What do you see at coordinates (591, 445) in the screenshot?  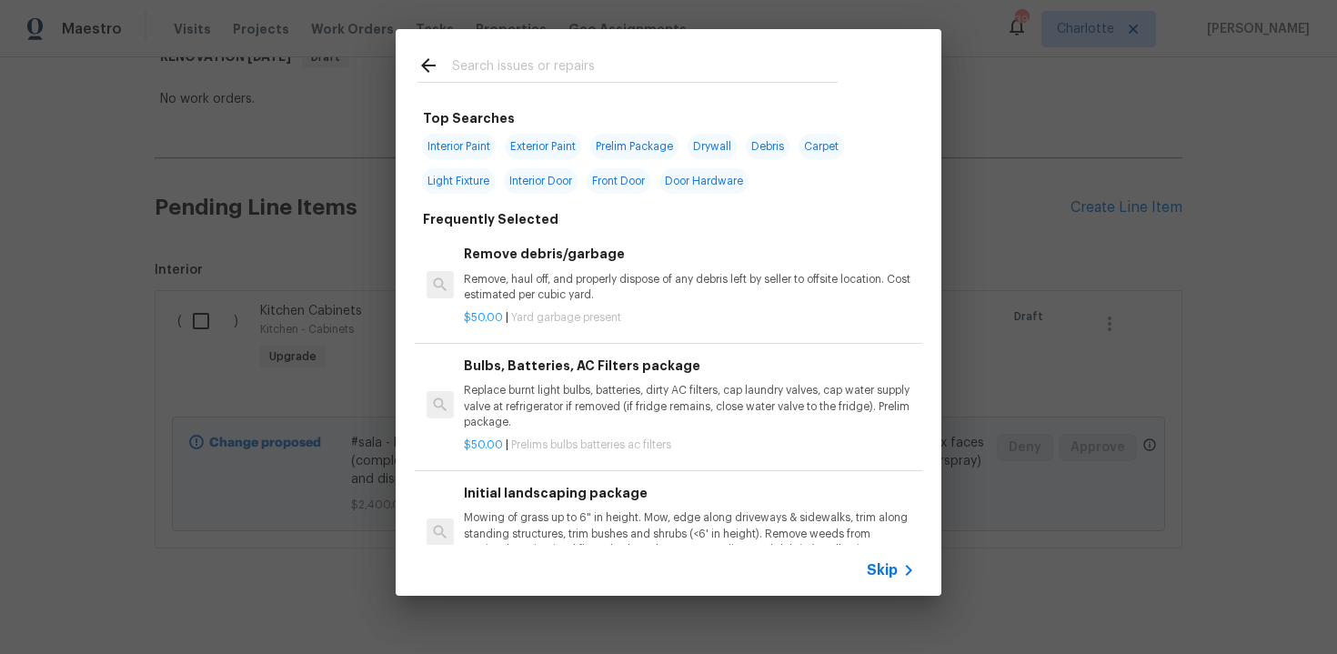 I see `span: Prelims bulbs batteries ac filters` at bounding box center [591, 445].